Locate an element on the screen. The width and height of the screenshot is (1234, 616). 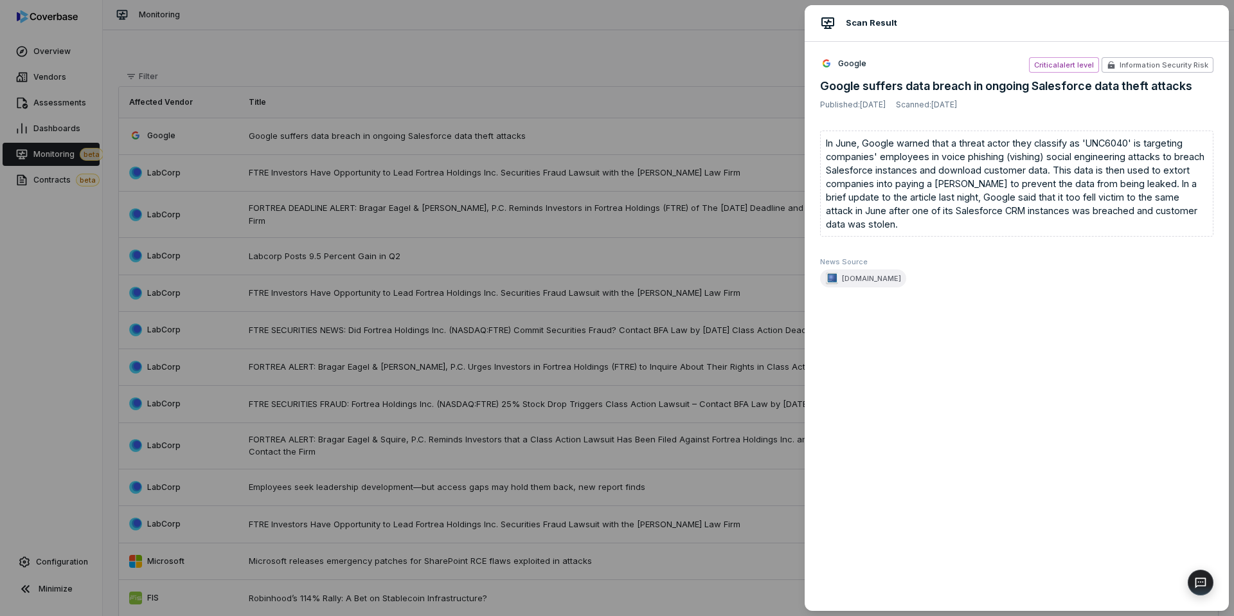
span: Critical alert level is located at coordinates (1064, 65).